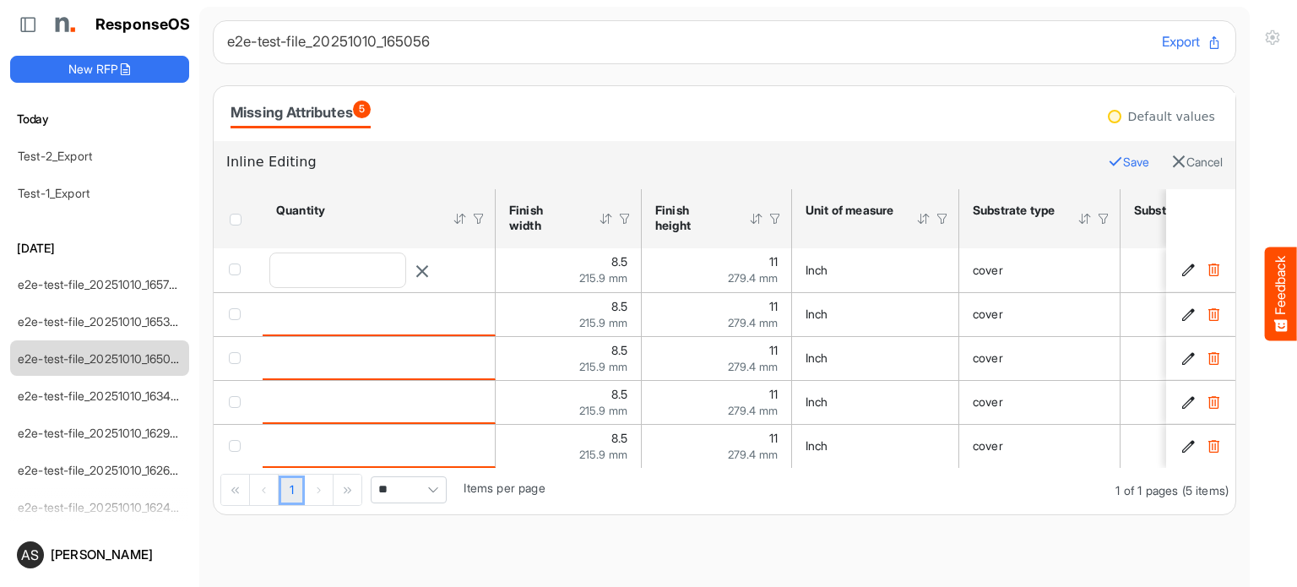  What do you see at coordinates (1014, 210) in the screenshot?
I see `div: Substrate type` at bounding box center [1014, 210].